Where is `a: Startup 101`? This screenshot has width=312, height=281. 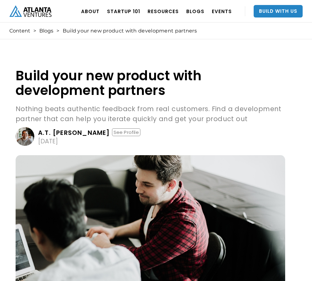 a: Startup 101 is located at coordinates (124, 11).